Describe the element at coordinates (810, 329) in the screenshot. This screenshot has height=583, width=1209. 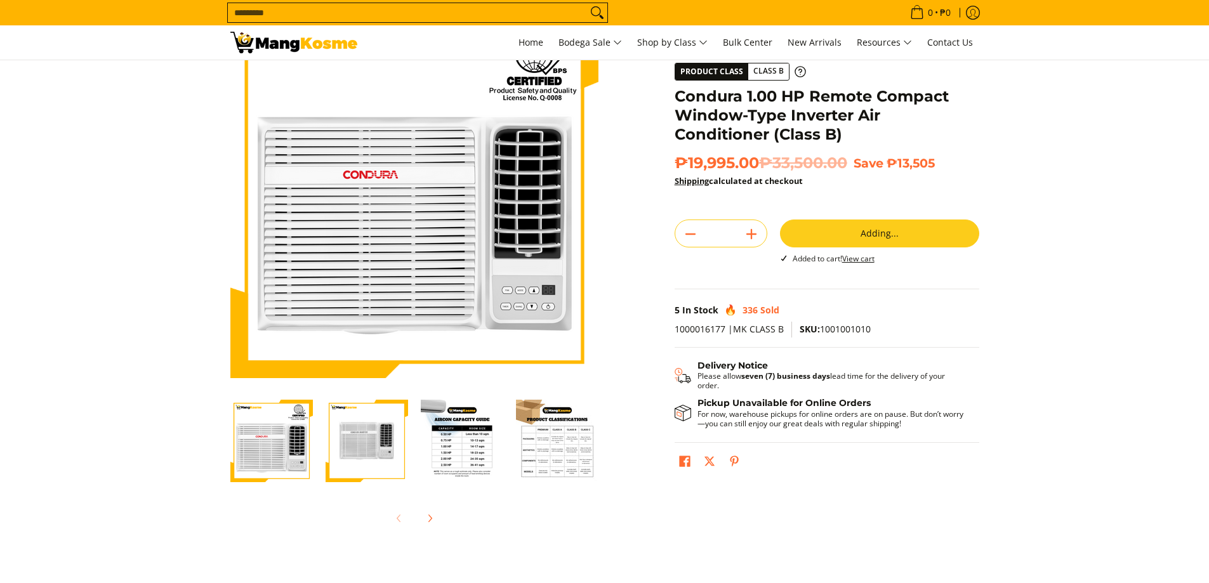
I see `span: SKU:` at that location.